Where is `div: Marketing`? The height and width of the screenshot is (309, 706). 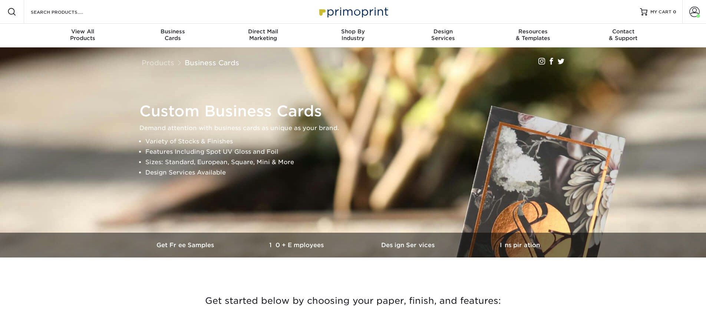
div: Marketing is located at coordinates (263, 35).